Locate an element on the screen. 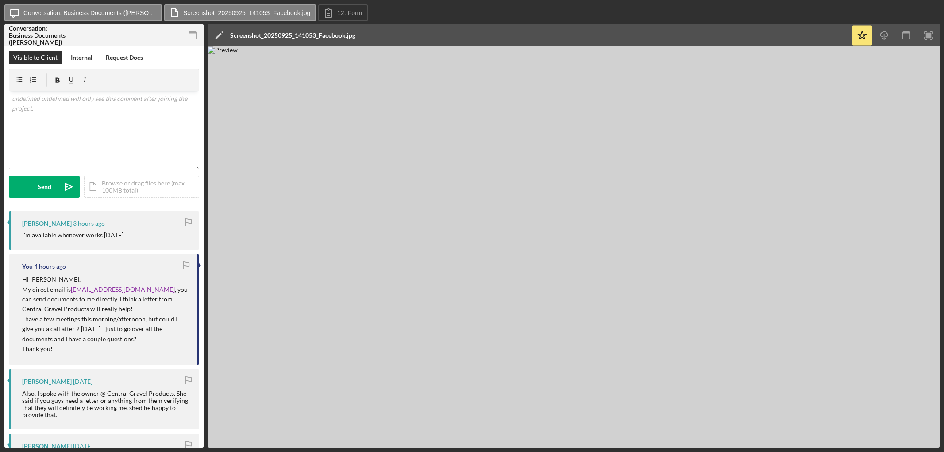 This screenshot has height=452, width=944. button: Request Docs is located at coordinates (124, 58).